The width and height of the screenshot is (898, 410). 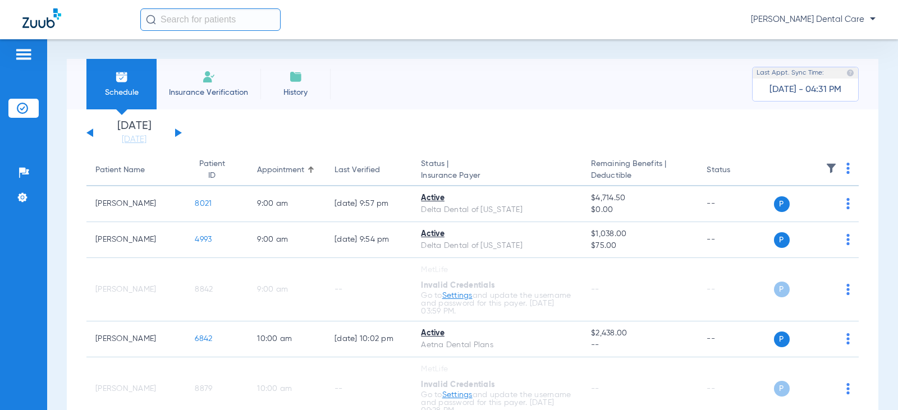 I want to click on div: Chat Widget, so click(x=870, y=384).